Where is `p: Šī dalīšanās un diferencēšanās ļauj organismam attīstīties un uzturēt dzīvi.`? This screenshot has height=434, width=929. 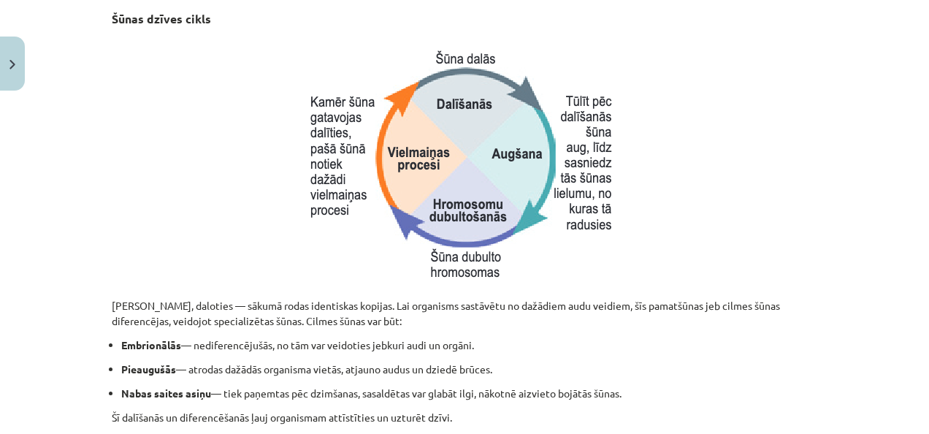 p: Šī dalīšanās un diferencēšanās ļauj organismam attīstīties un uzturēt dzīvi. is located at coordinates (464, 417).